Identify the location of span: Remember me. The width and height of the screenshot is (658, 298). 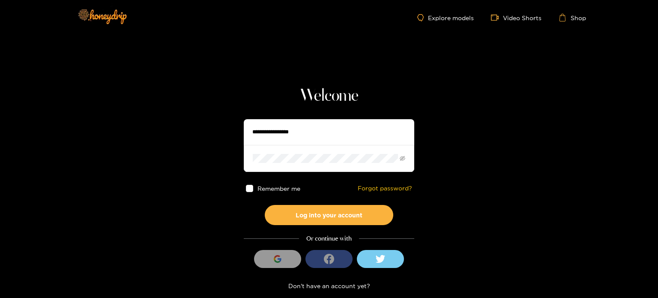
(279, 188).